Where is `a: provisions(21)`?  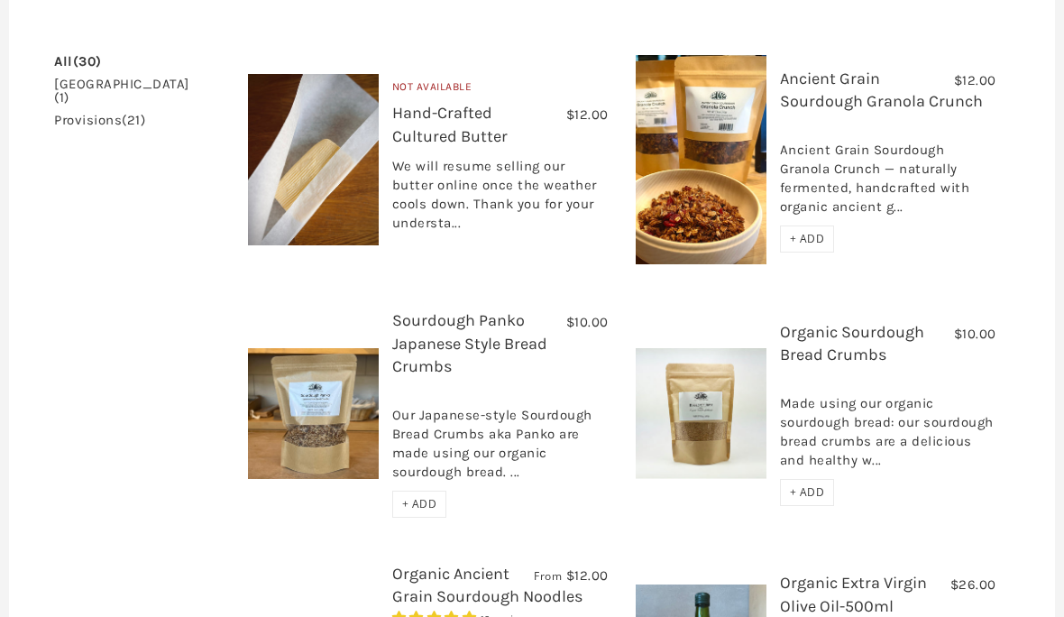
a: provisions(21) is located at coordinates (99, 120).